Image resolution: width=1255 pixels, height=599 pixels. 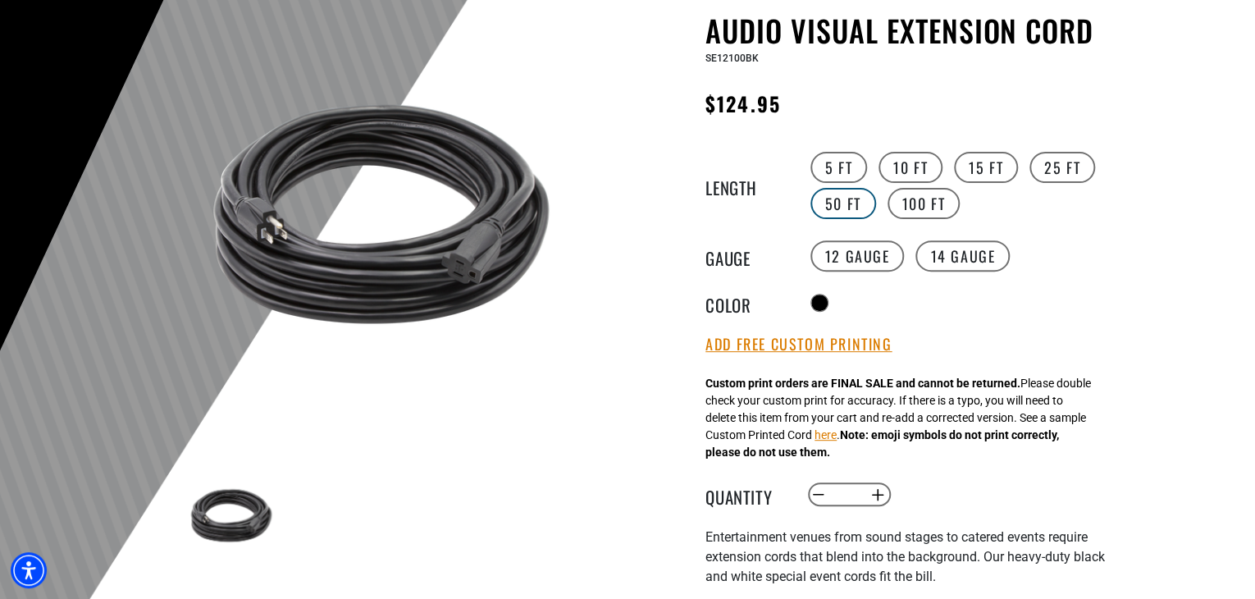 I want to click on strong: Custom print orders are FINAL SALE and cannot be returned., so click(x=863, y=383).